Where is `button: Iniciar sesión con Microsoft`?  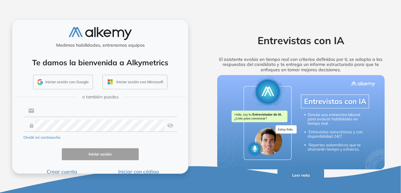 button: Iniciar sesión con Microsoft is located at coordinates (135, 82).